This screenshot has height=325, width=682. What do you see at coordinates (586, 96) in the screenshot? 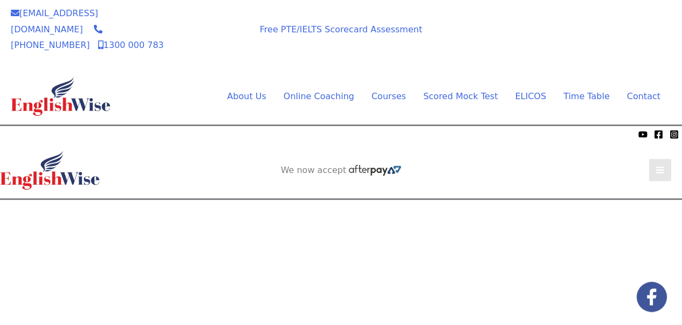
I see `span: Time Table` at bounding box center [586, 96].